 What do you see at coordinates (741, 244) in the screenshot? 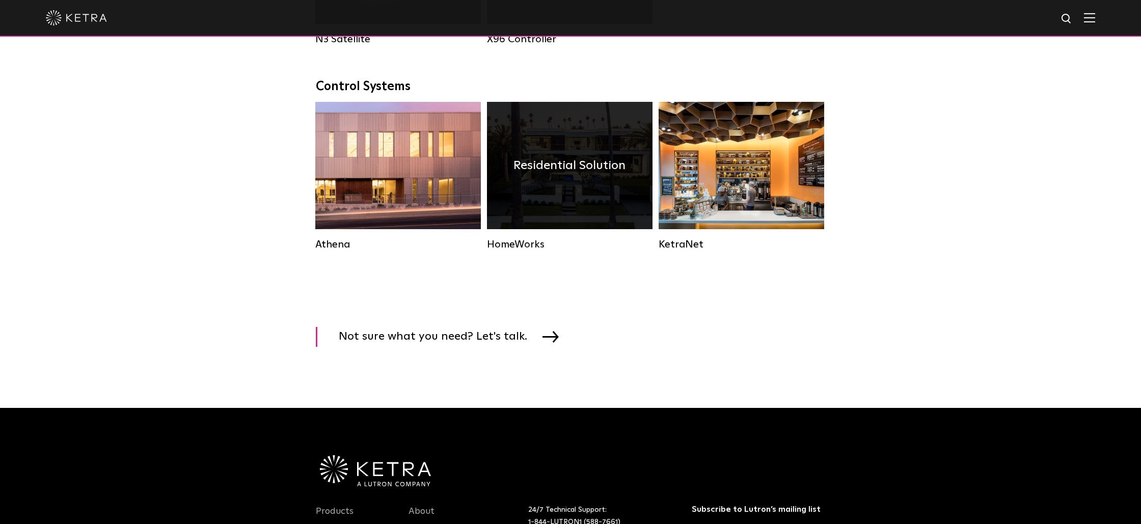
I see `div: KetraNet` at bounding box center [741, 244].